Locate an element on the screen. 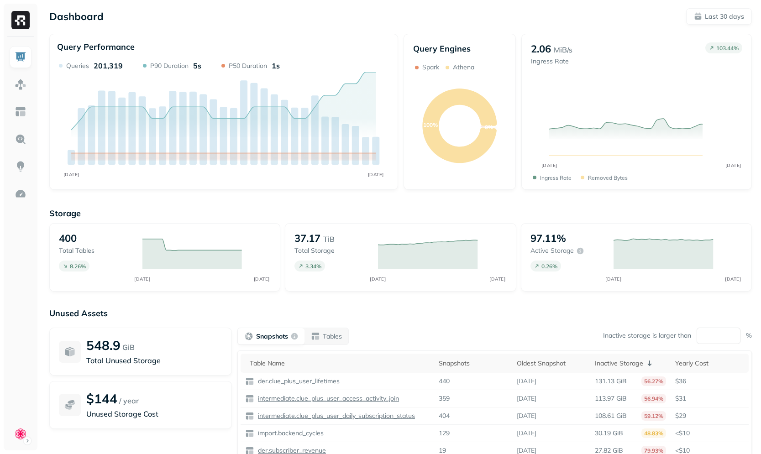 The image size is (761, 454). p: import.backend_cycles is located at coordinates (290, 433).